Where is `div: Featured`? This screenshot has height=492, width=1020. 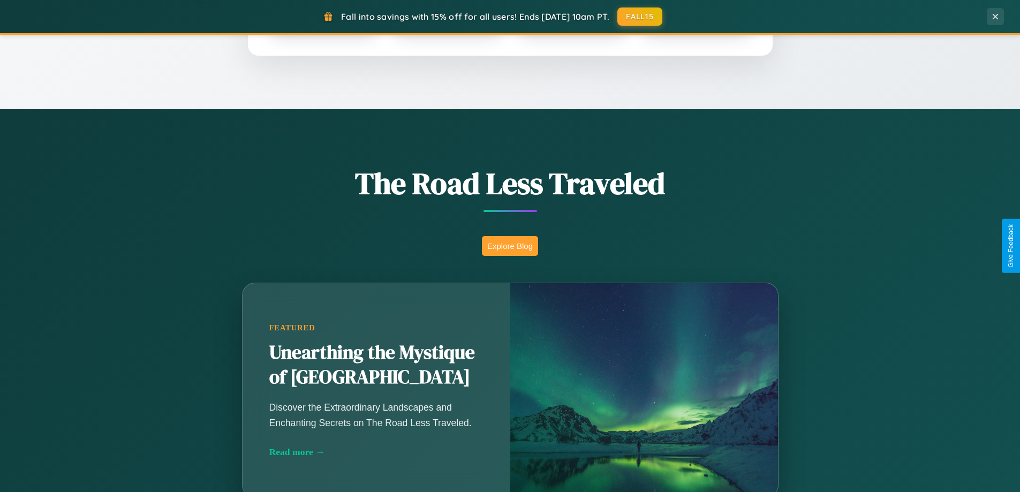 div: Featured is located at coordinates (377, 328).